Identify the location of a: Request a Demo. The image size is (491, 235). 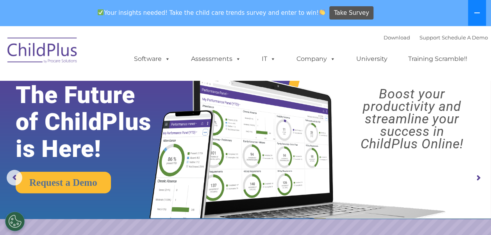
(63, 182).